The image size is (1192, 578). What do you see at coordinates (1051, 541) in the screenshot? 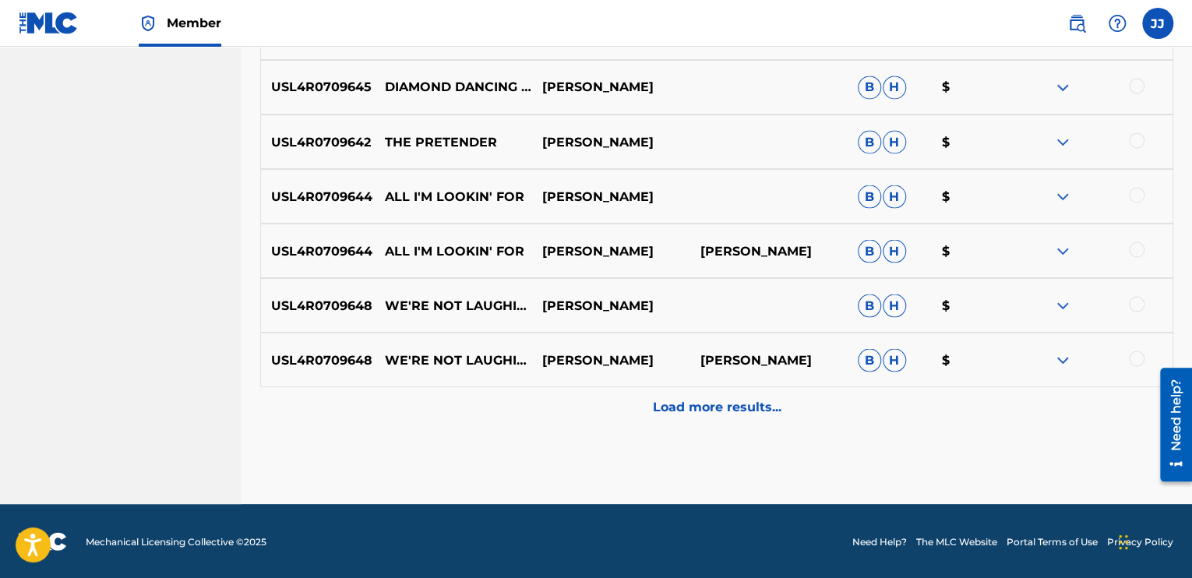
I see `a: Portal Terms of Use` at bounding box center [1051, 541].